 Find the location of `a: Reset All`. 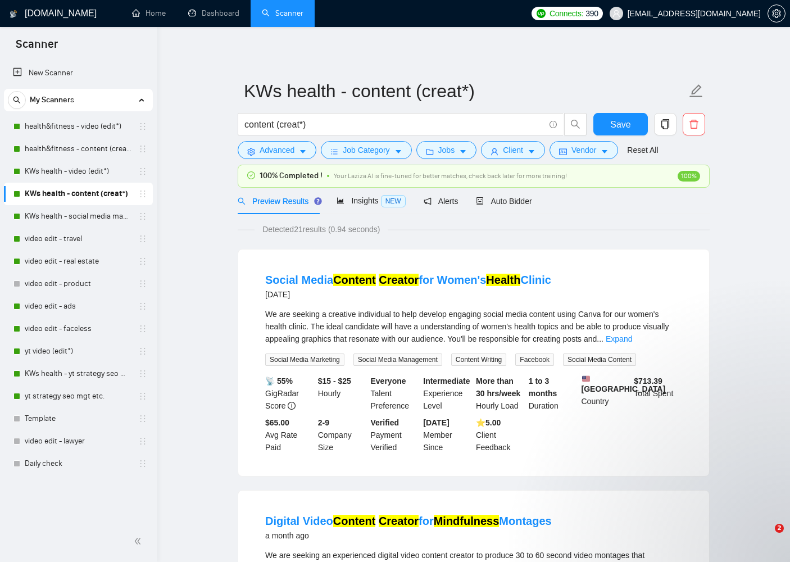

a: Reset All is located at coordinates (642, 150).